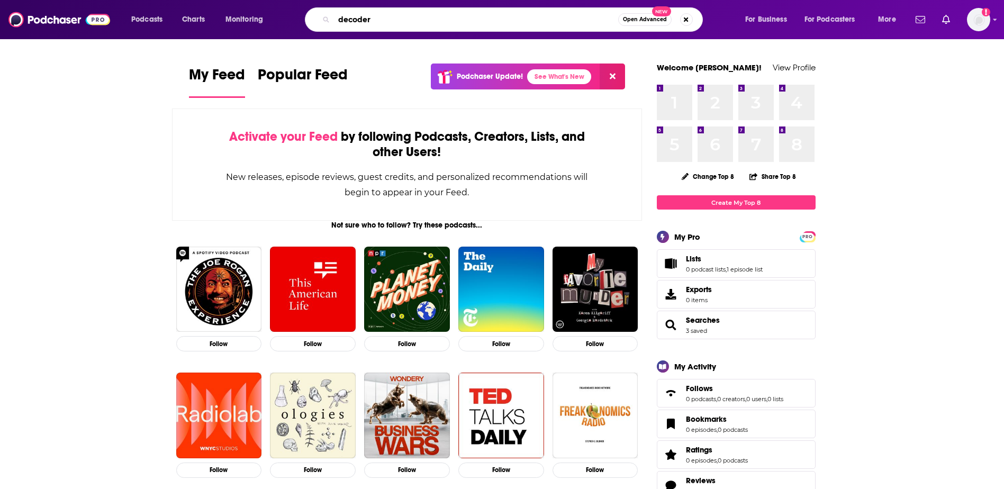 The width and height of the screenshot is (1004, 489). What do you see at coordinates (501, 290) in the screenshot?
I see `img: The Daily` at bounding box center [501, 290].